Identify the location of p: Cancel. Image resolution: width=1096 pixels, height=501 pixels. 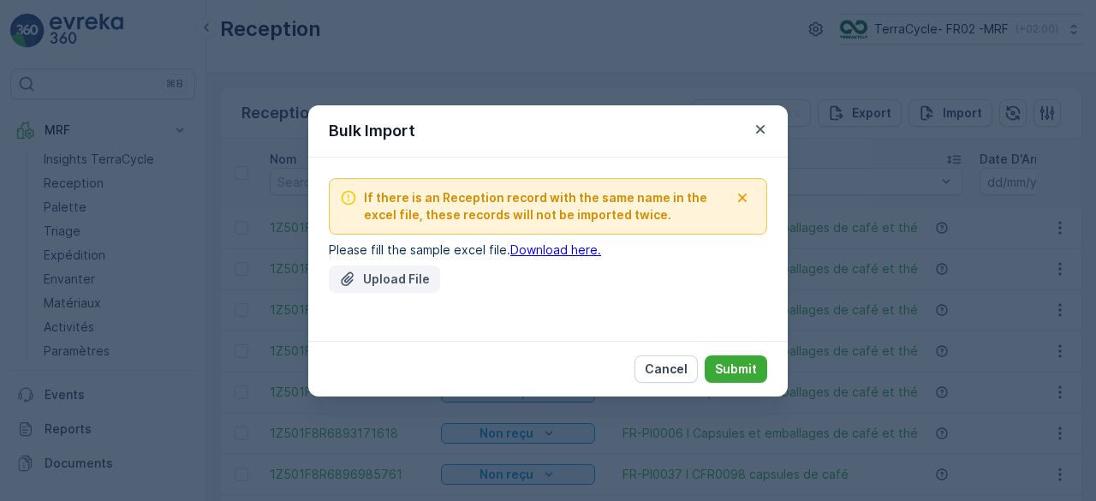
(666, 369).